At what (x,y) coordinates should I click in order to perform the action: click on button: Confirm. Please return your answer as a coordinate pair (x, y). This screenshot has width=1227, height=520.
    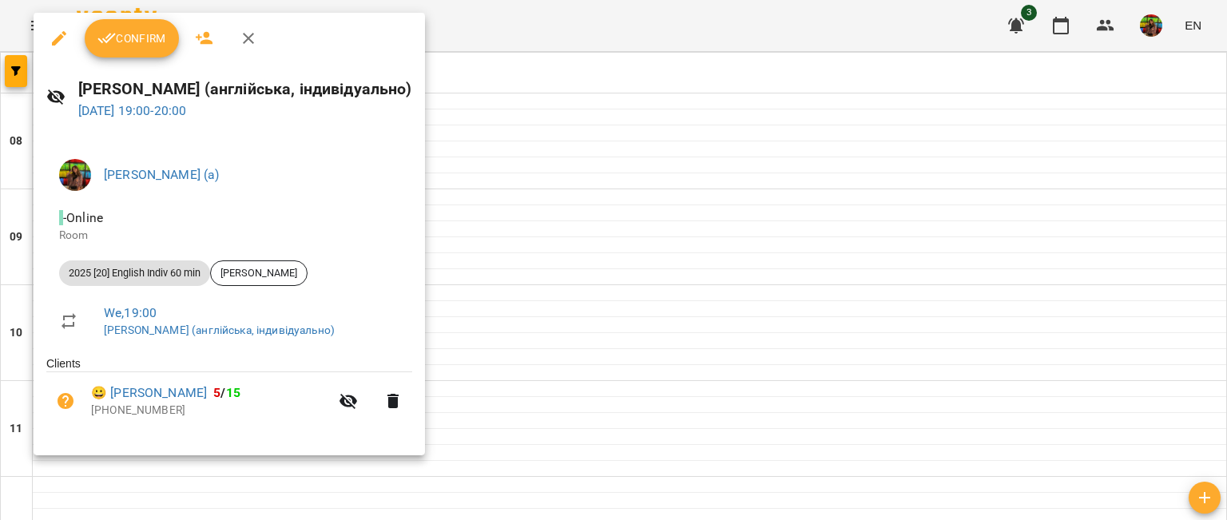
    Looking at the image, I should click on (132, 38).